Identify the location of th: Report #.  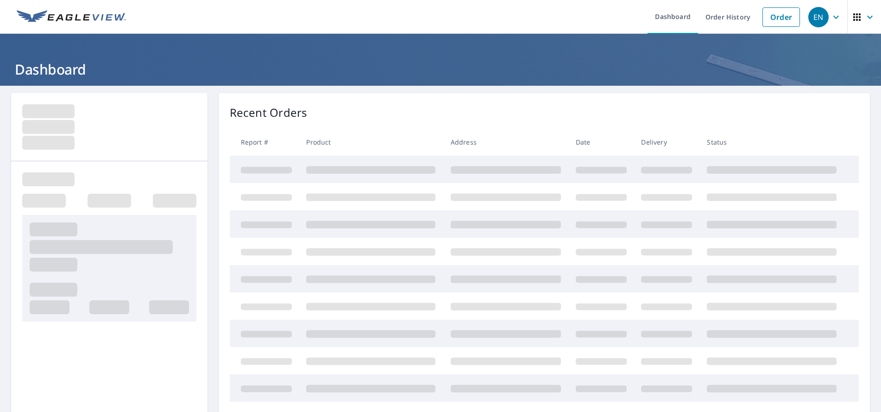
(265, 142).